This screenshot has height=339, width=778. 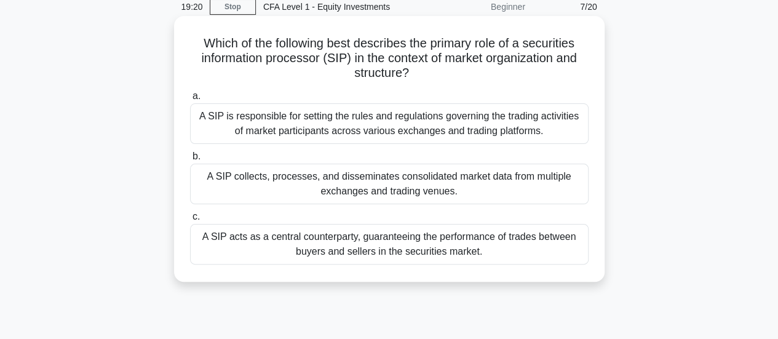 I want to click on div: A SIP acts as a central counterparty, guaranteeing the performance of trades between buyers and s..., so click(x=389, y=244).